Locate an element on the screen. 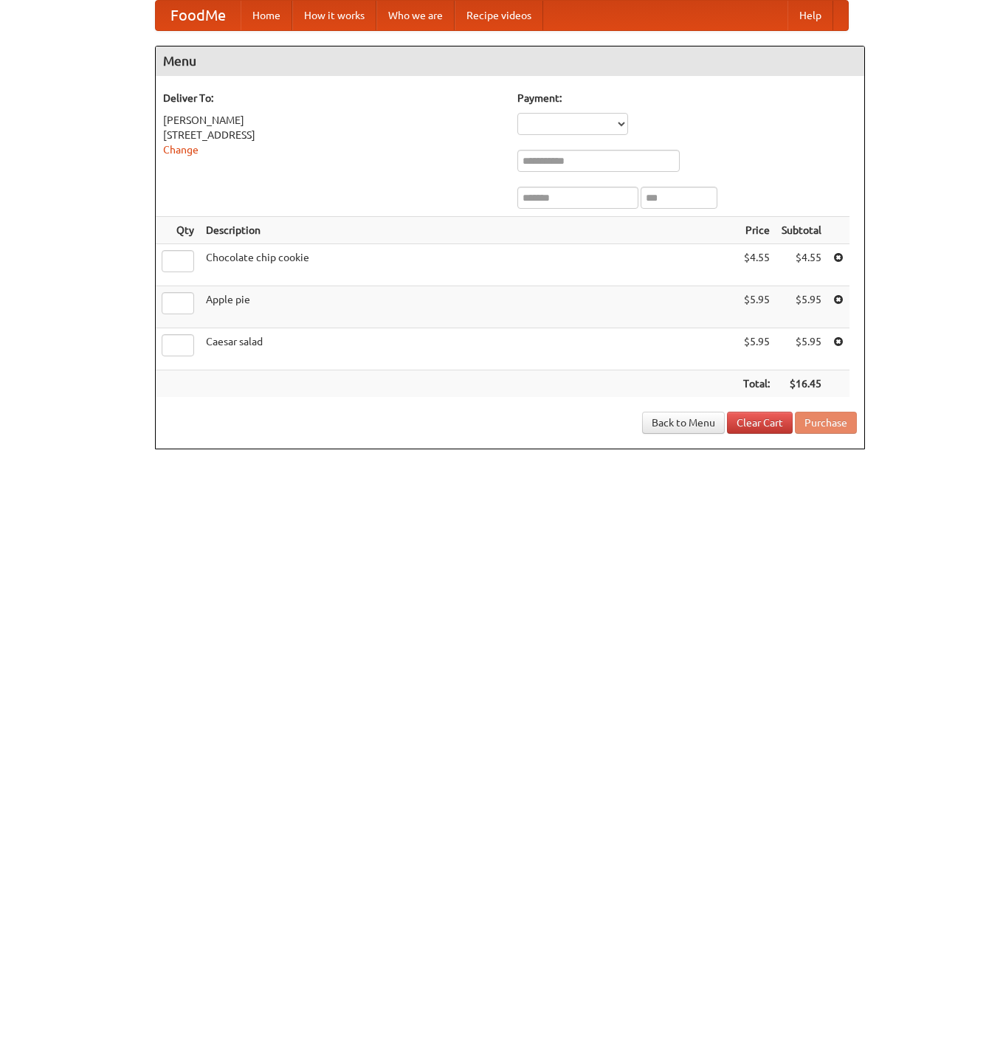 The height and width of the screenshot is (1044, 1003). h5: Deliver To: is located at coordinates (333, 98).